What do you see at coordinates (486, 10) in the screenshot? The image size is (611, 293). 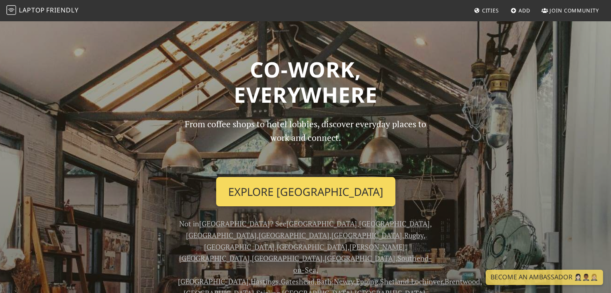 I see `a: Cities` at bounding box center [486, 10].